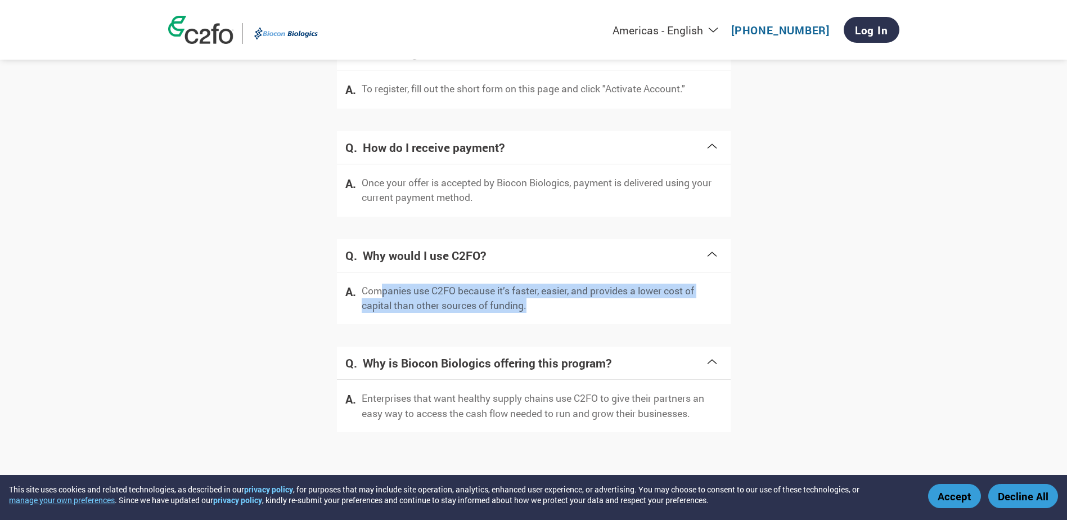 The image size is (1067, 520). I want to click on p: Companies use C2FO because it’s faster, easier, and provides a lower cost of capital than other s..., so click(542, 298).